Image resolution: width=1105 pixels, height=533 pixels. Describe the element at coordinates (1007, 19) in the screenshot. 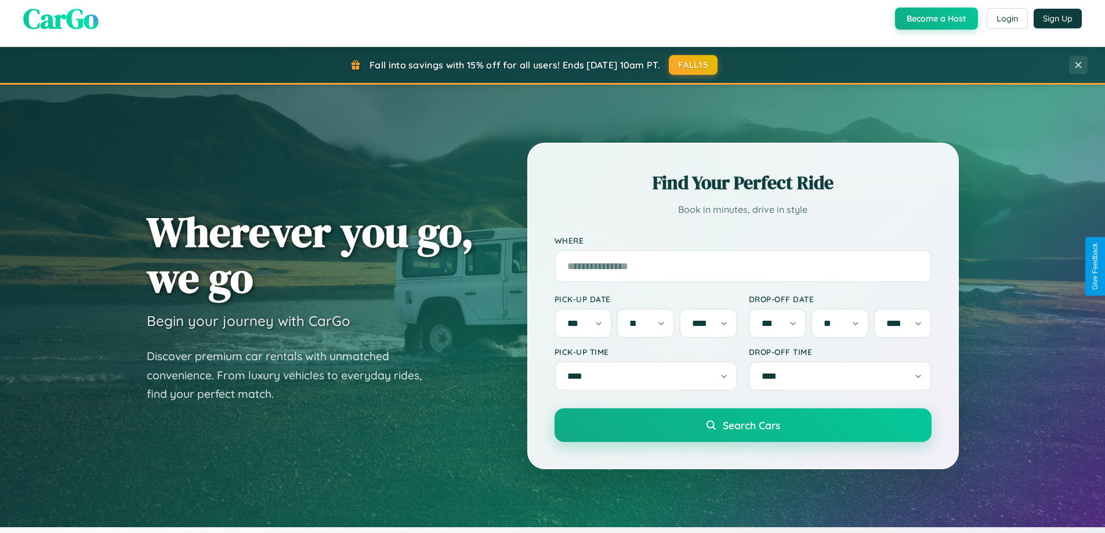

I see `button: Login` at that location.